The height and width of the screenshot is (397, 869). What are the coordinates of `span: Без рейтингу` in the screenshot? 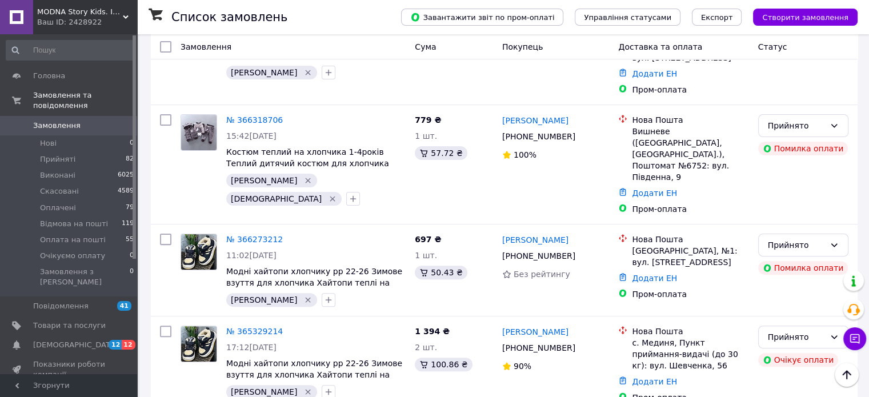 It's located at (542, 274).